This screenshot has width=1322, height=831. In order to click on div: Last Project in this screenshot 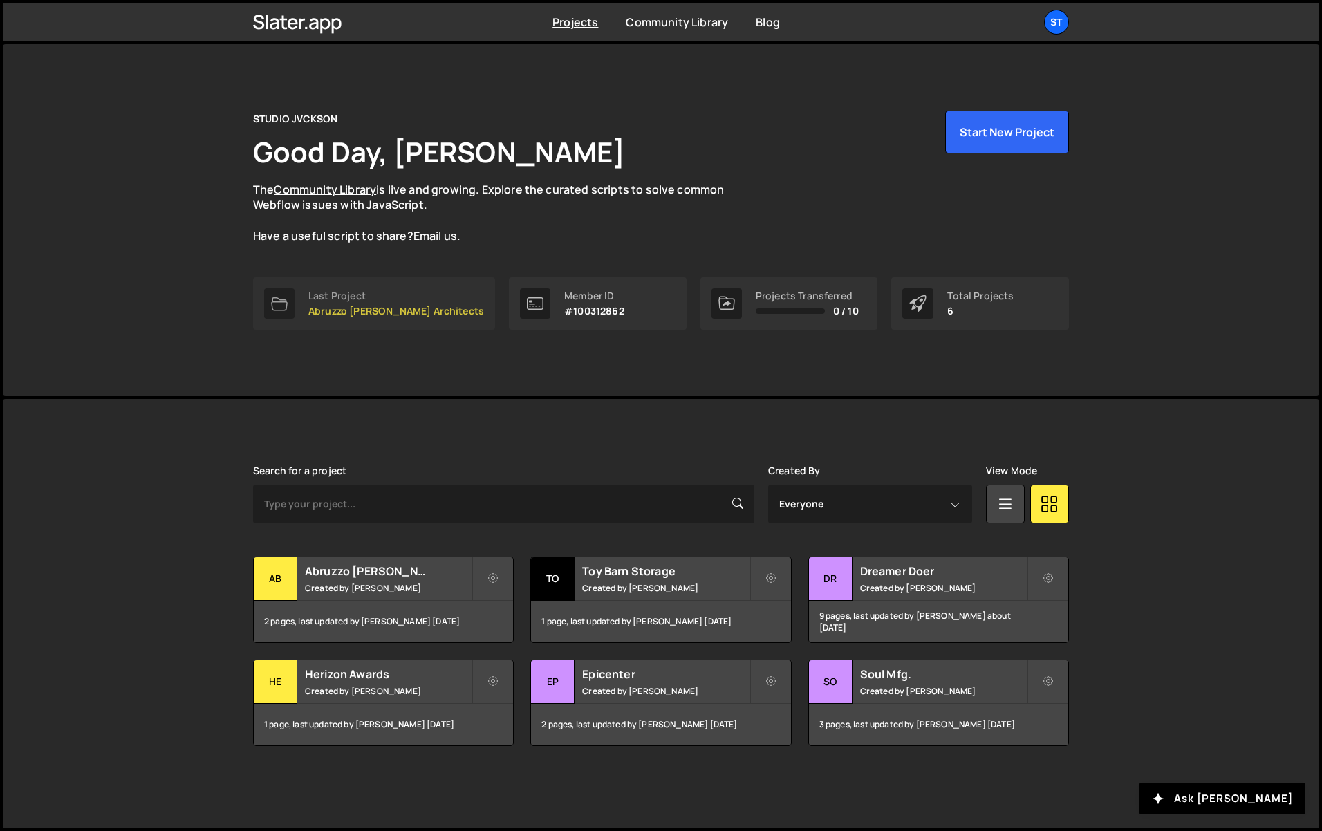, I will do `click(396, 296)`.